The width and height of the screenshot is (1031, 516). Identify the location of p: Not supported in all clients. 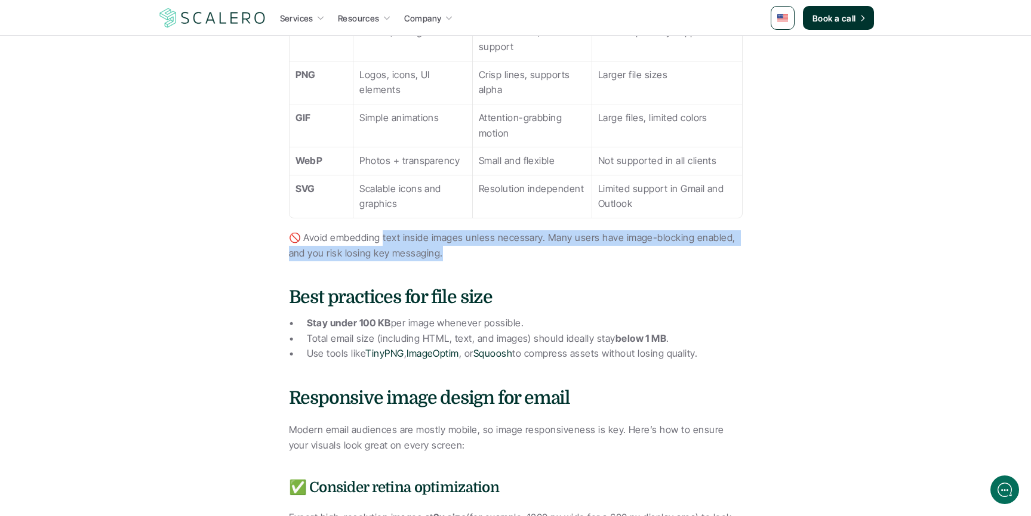
(667, 161).